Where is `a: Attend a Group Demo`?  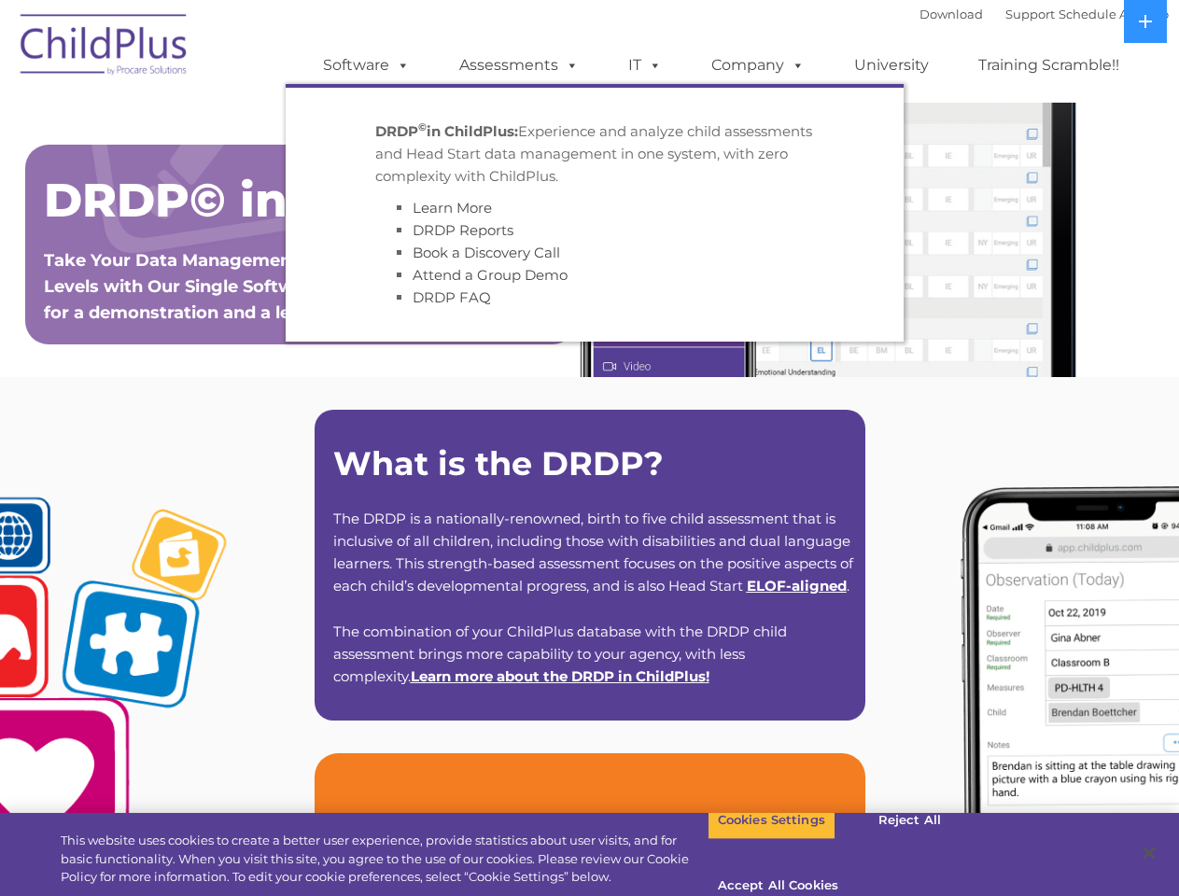
a: Attend a Group Demo is located at coordinates (490, 274).